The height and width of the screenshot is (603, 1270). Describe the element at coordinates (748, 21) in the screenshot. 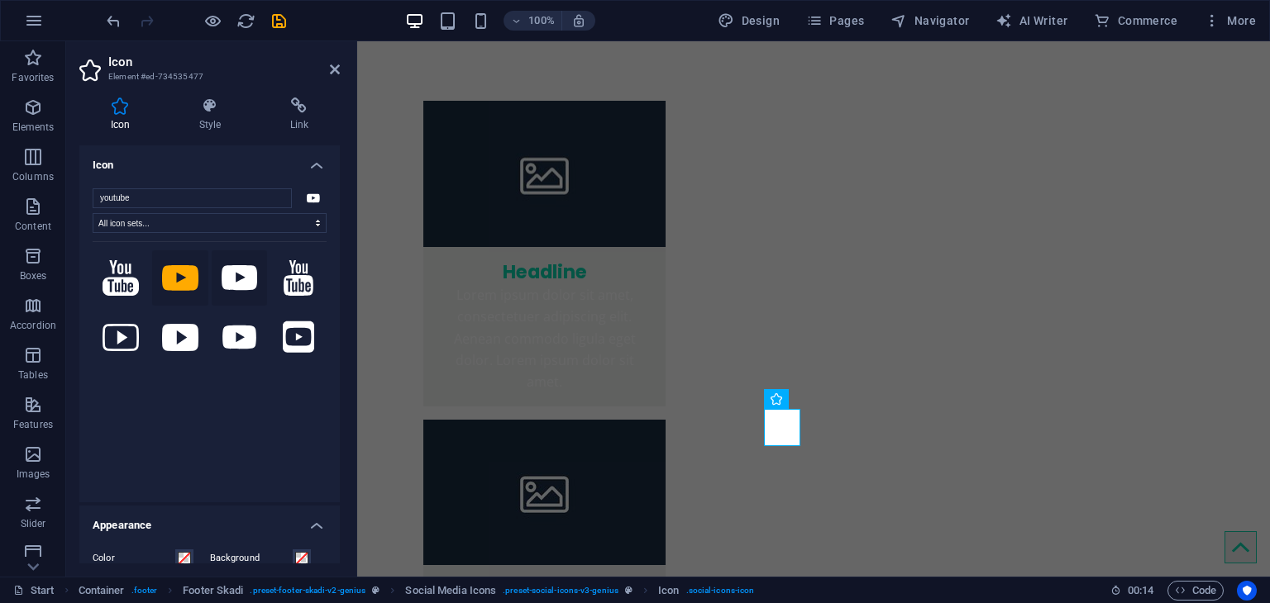

I see `button: Design` at that location.